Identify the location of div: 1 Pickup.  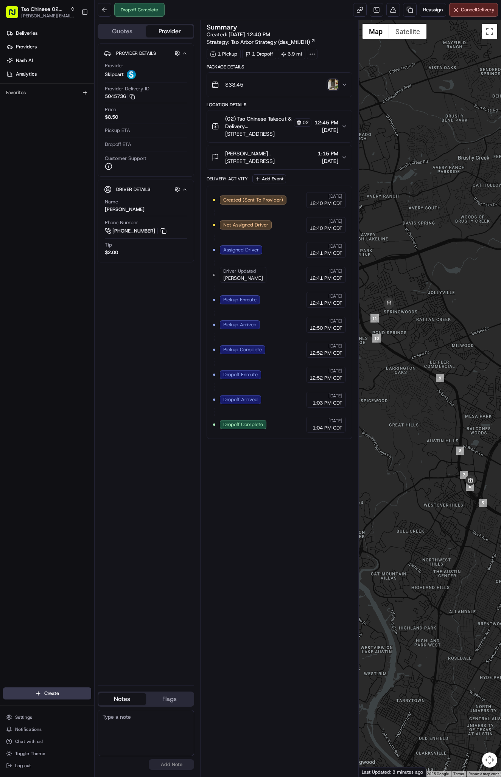
(223, 54).